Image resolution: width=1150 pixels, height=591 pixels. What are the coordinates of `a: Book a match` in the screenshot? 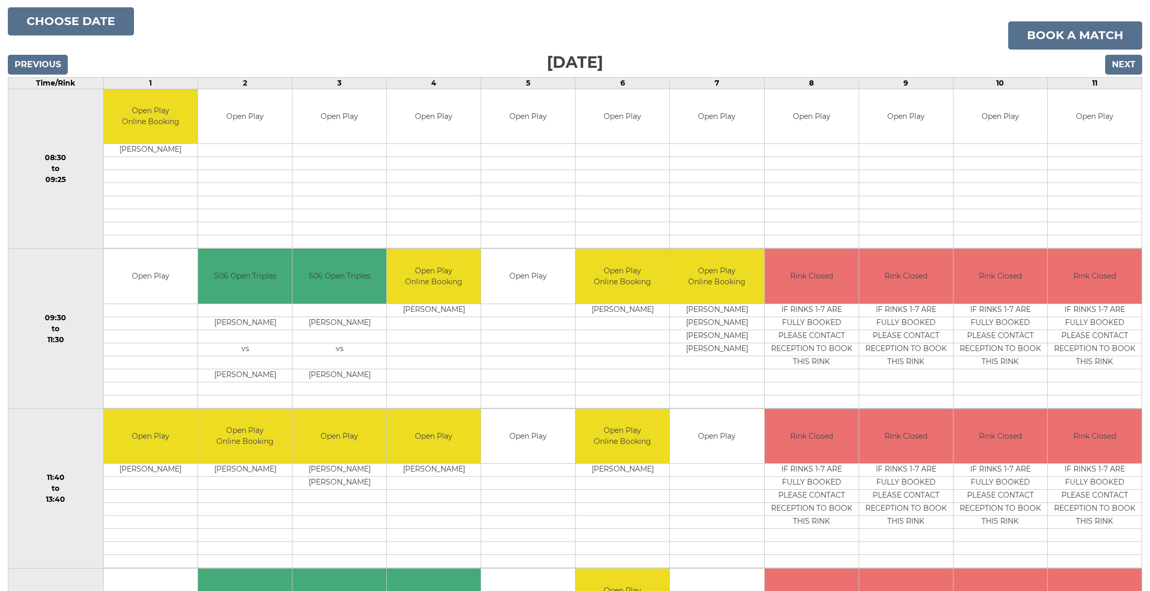 It's located at (1075, 35).